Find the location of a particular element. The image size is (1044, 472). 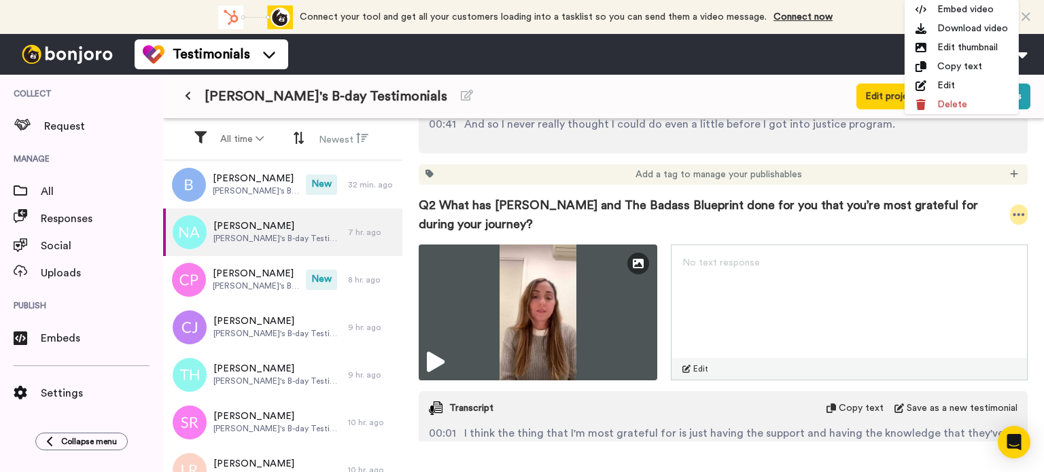

li: Copy text is located at coordinates (961, 67).